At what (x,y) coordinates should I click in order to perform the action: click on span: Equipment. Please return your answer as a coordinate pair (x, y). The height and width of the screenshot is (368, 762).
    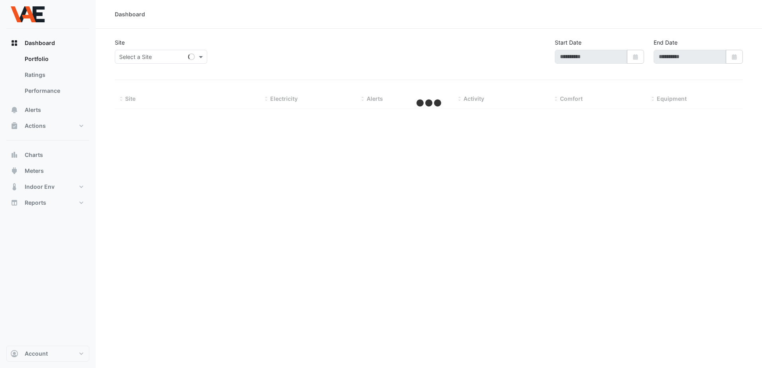
    Looking at the image, I should click on (672, 98).